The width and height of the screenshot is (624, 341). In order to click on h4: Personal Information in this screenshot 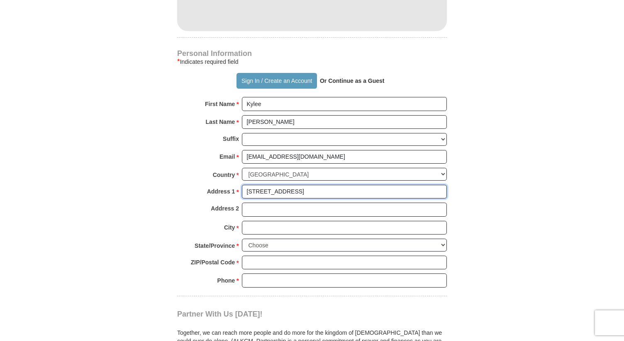, I will do `click(312, 54)`.